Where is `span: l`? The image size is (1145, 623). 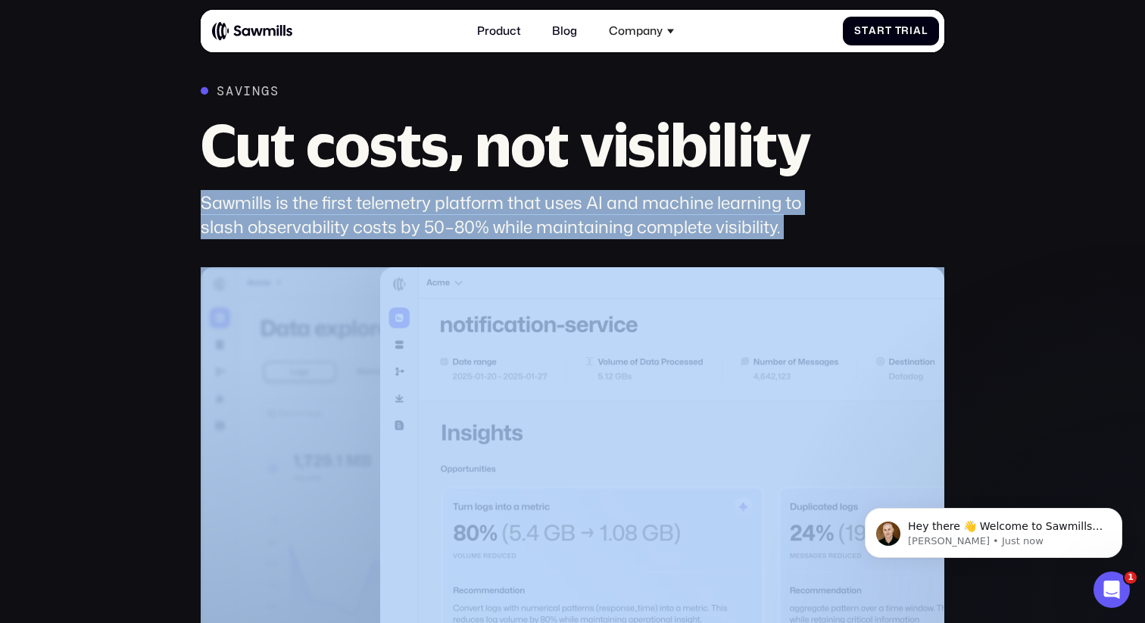
span: l is located at coordinates (925, 31).